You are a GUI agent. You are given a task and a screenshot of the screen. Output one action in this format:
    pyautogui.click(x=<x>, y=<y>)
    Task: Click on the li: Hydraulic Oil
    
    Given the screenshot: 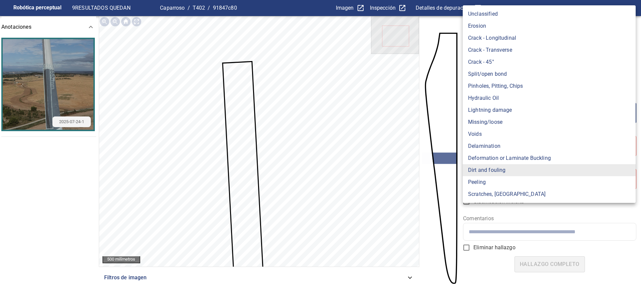 What is the action you would take?
    pyautogui.click(x=549, y=98)
    